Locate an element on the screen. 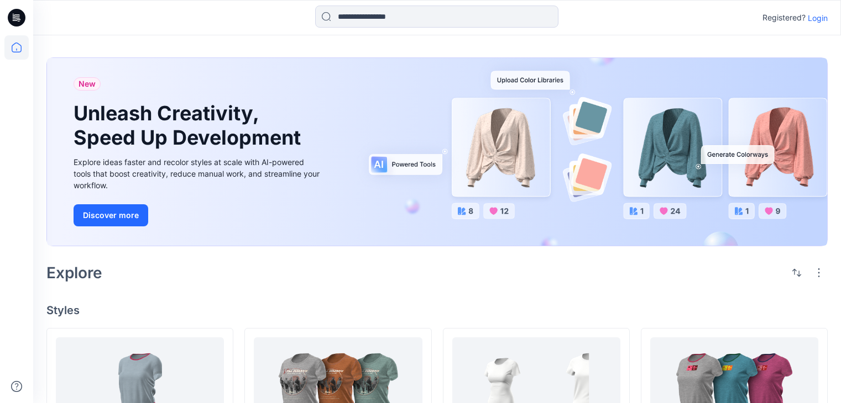 The image size is (841, 403). h4: Styles is located at coordinates (437, 311).